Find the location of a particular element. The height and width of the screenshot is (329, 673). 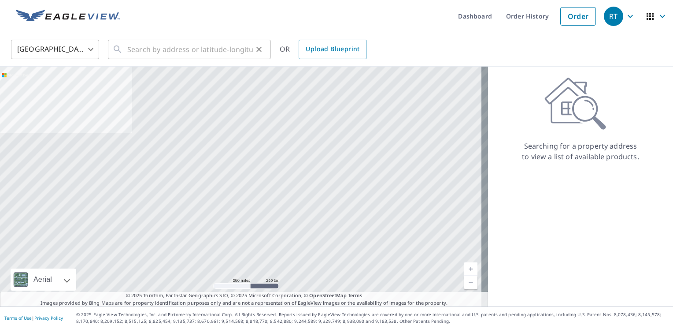

p: Searching for a property address to view a list of available products. is located at coordinates (580, 151).